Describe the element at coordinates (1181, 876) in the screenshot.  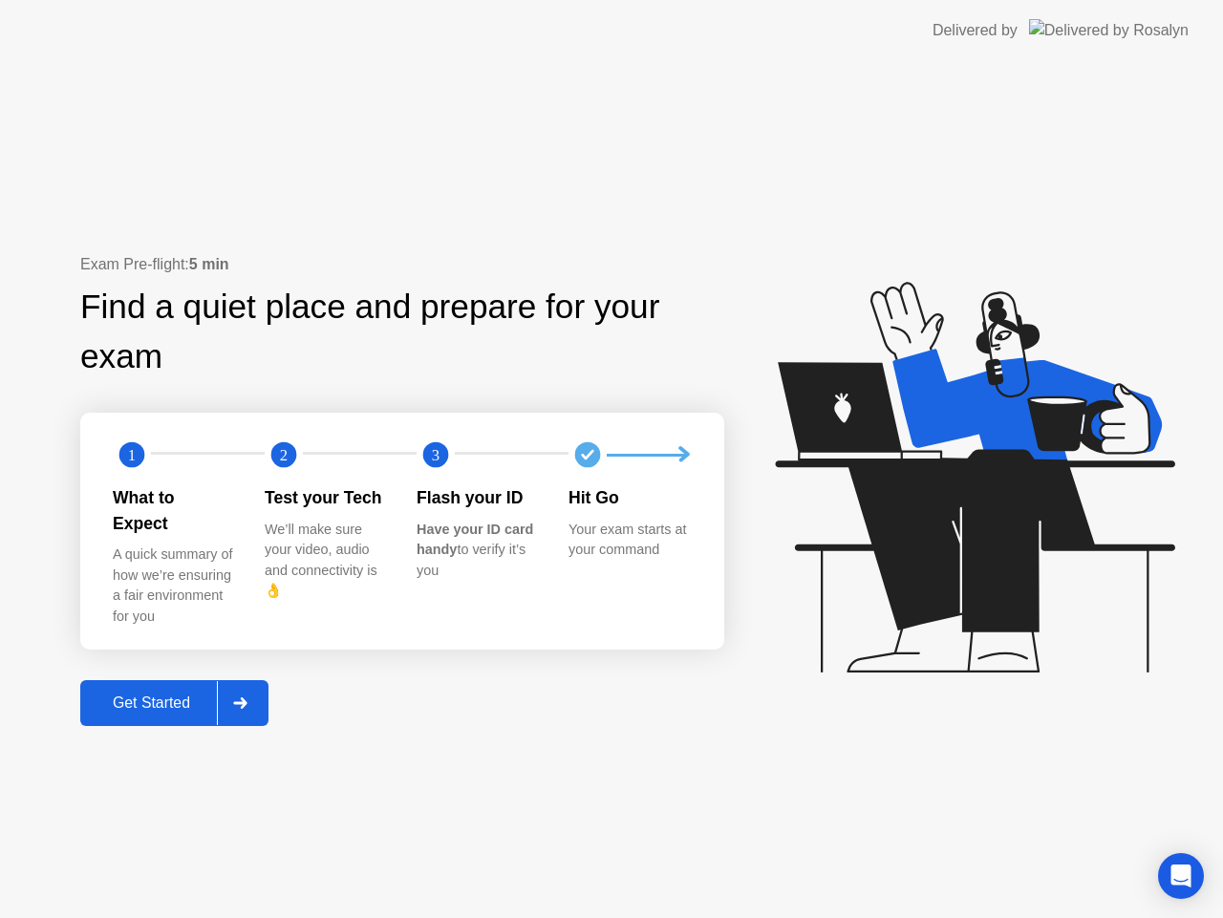
I see `div: Open Intercom Messenger` at that location.